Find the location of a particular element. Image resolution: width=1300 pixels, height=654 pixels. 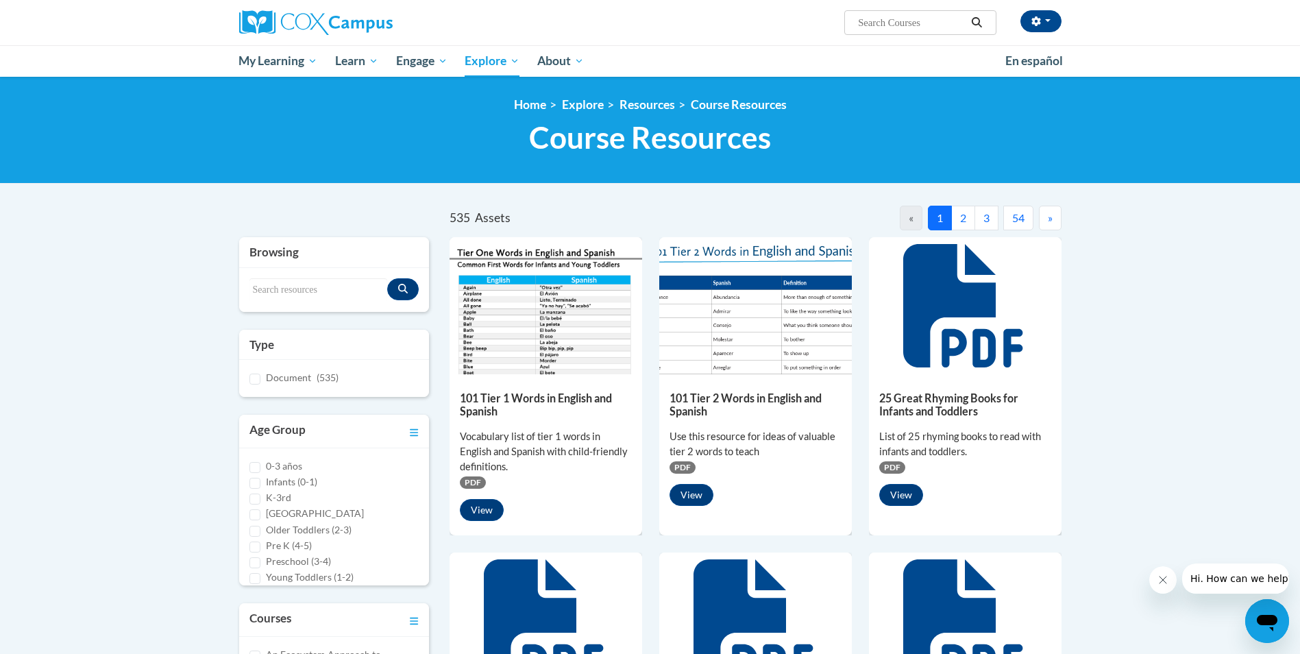

span: About is located at coordinates (560, 61).